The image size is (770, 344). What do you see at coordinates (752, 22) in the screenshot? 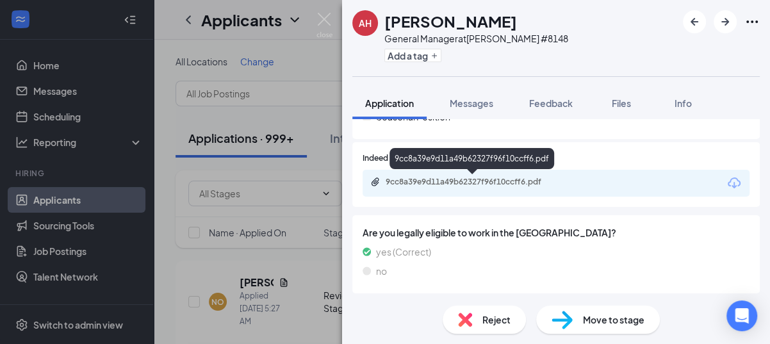
I see `svg: Ellipses` at bounding box center [752, 22].